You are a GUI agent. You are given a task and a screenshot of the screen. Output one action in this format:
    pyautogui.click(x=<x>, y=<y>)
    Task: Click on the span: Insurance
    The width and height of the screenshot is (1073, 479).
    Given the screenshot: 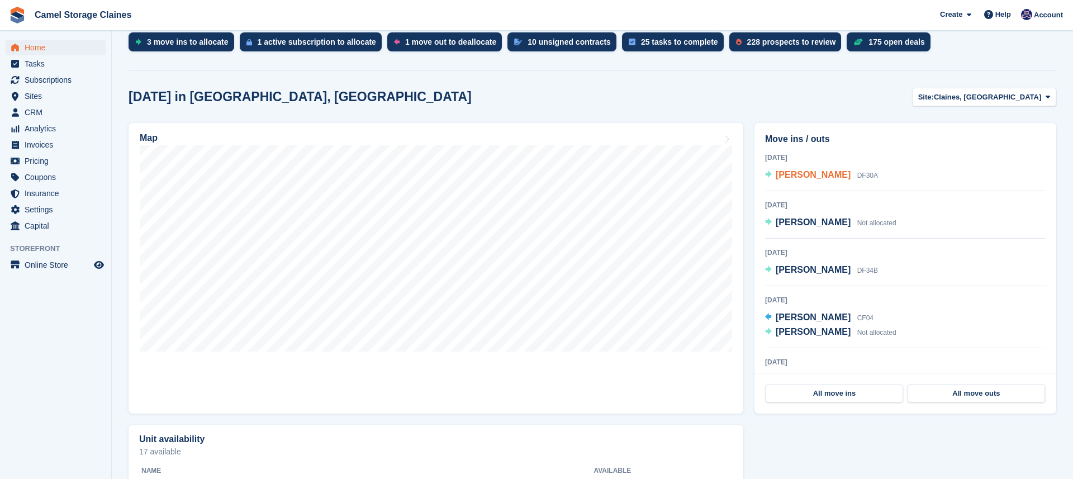 What is the action you would take?
    pyautogui.click(x=58, y=193)
    